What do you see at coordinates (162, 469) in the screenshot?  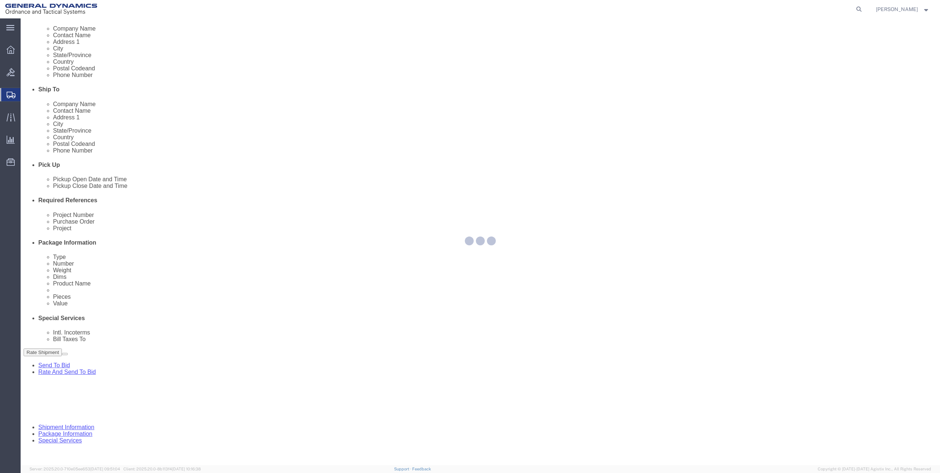 I see `span: Client: 2025.20.0-8b113f4` at bounding box center [162, 469].